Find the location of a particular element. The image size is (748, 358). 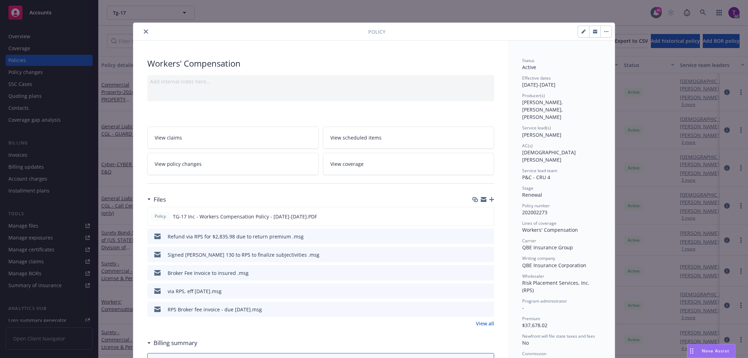

span: Producer(s) is located at coordinates (533, 95).